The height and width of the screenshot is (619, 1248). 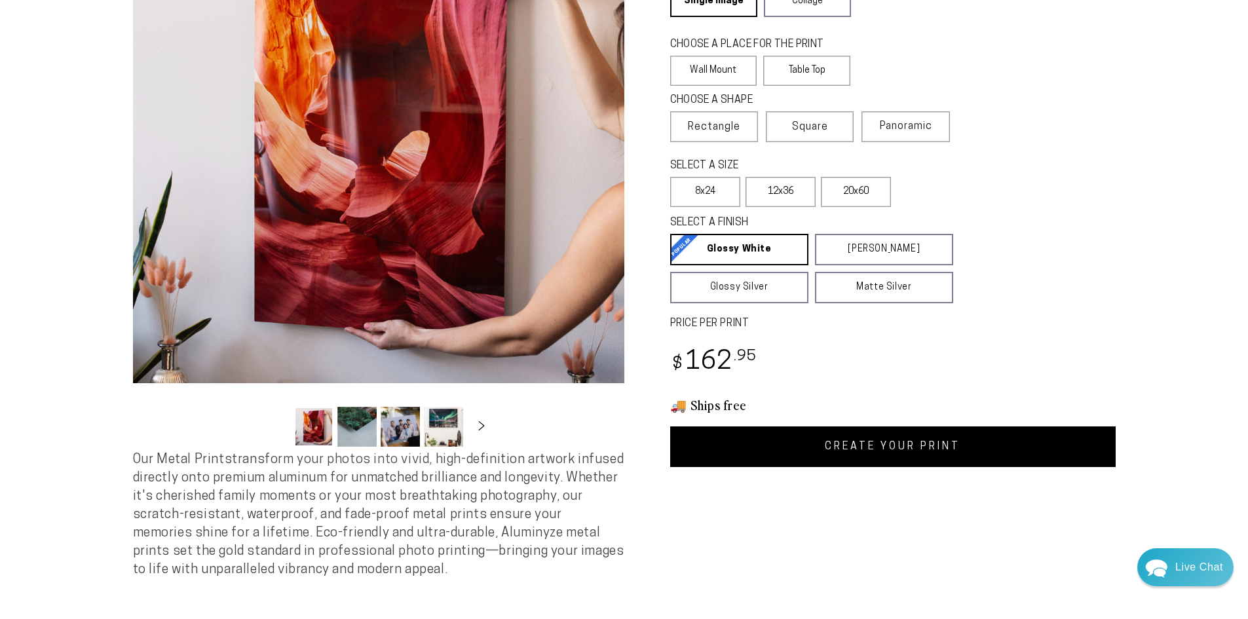 I want to click on span: Our Metal Prints transform your photos into vivid, high-definition artwork infused directly onto ..., so click(x=379, y=515).